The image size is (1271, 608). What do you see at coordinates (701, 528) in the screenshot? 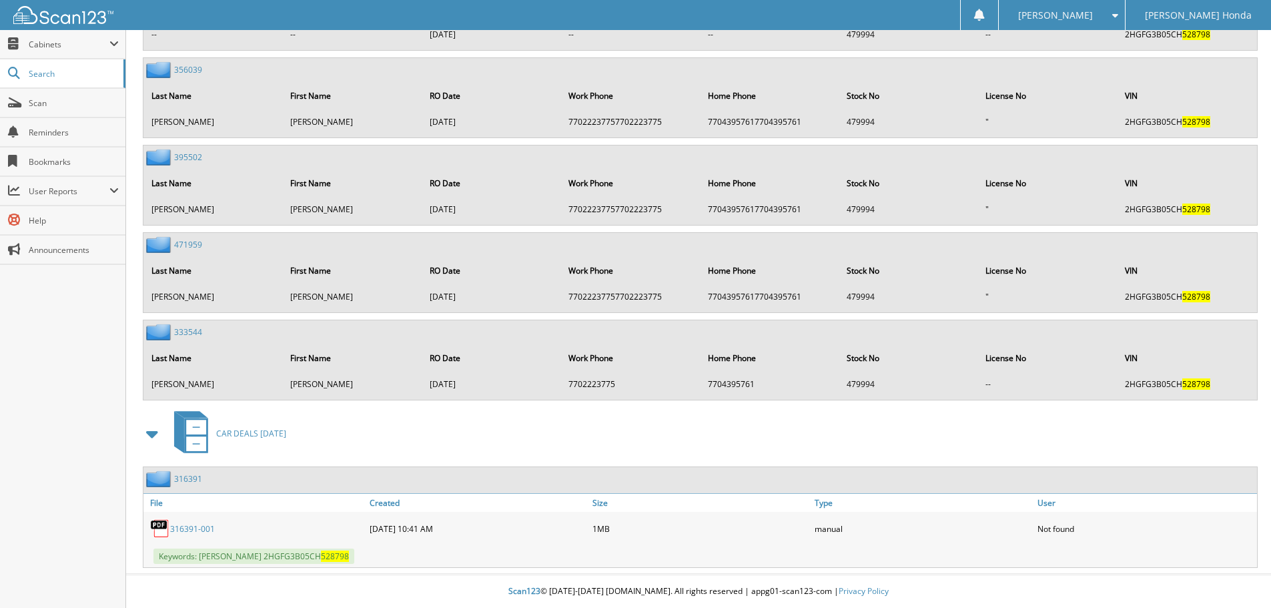
I see `div: 1MB` at bounding box center [701, 528].